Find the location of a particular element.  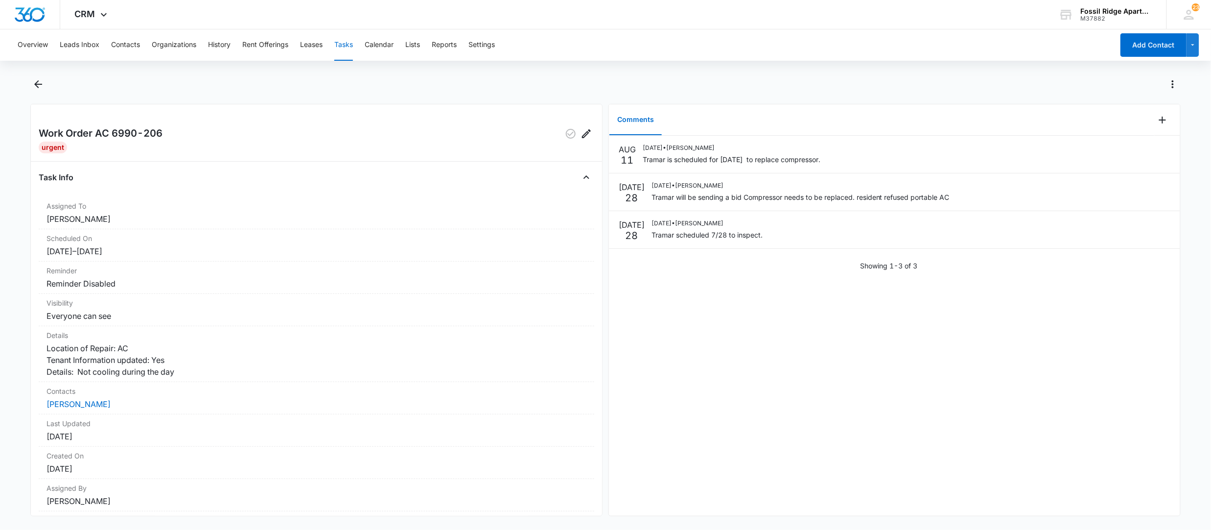

dt: Assigned By is located at coordinates (316, 488).